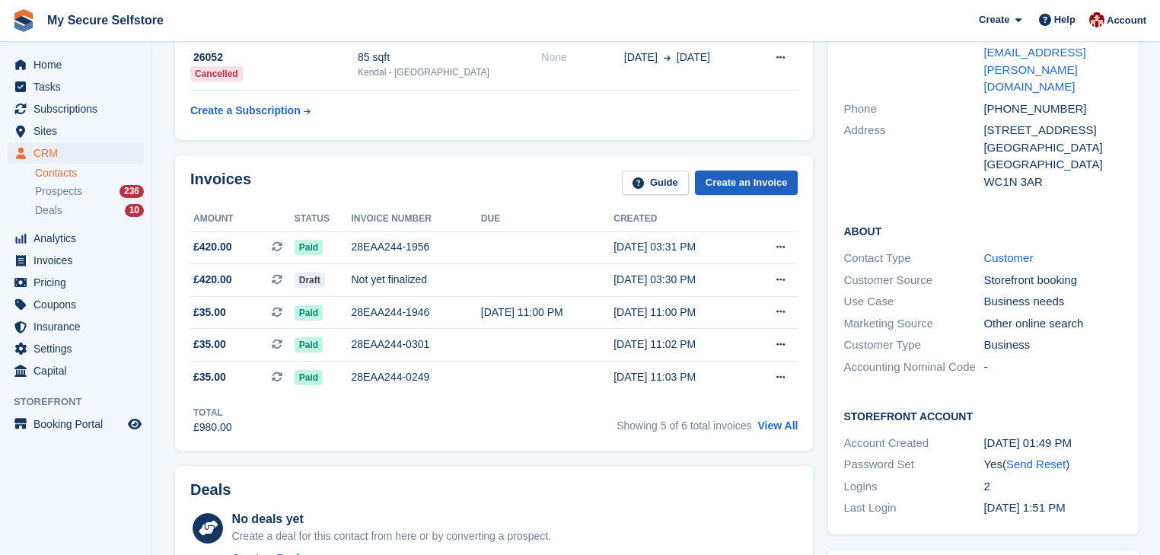  I want to click on span: Prospects, so click(59, 191).